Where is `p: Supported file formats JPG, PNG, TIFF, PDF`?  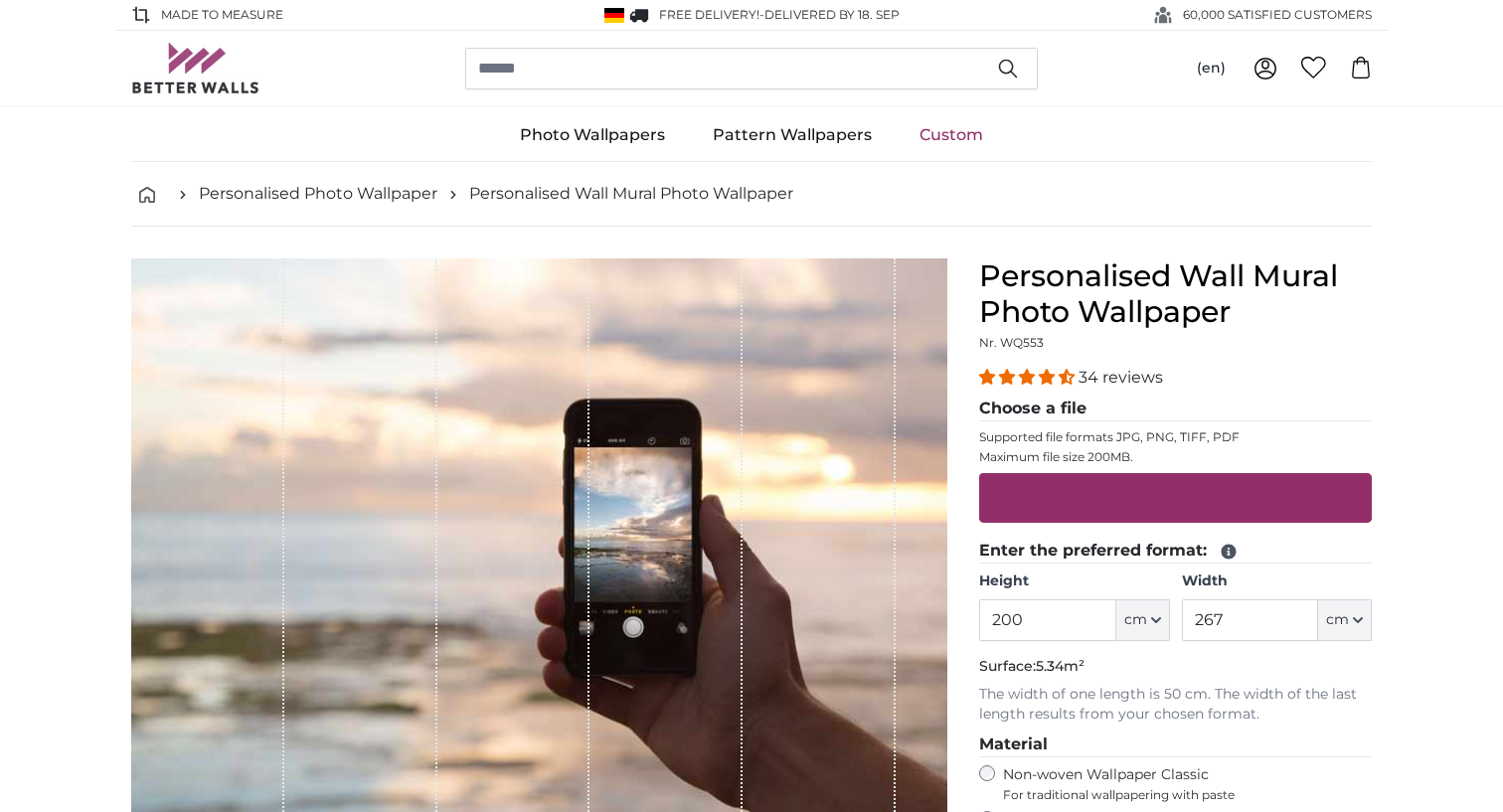
p: Supported file formats JPG, PNG, TIFF, PDF is located at coordinates (1175, 437).